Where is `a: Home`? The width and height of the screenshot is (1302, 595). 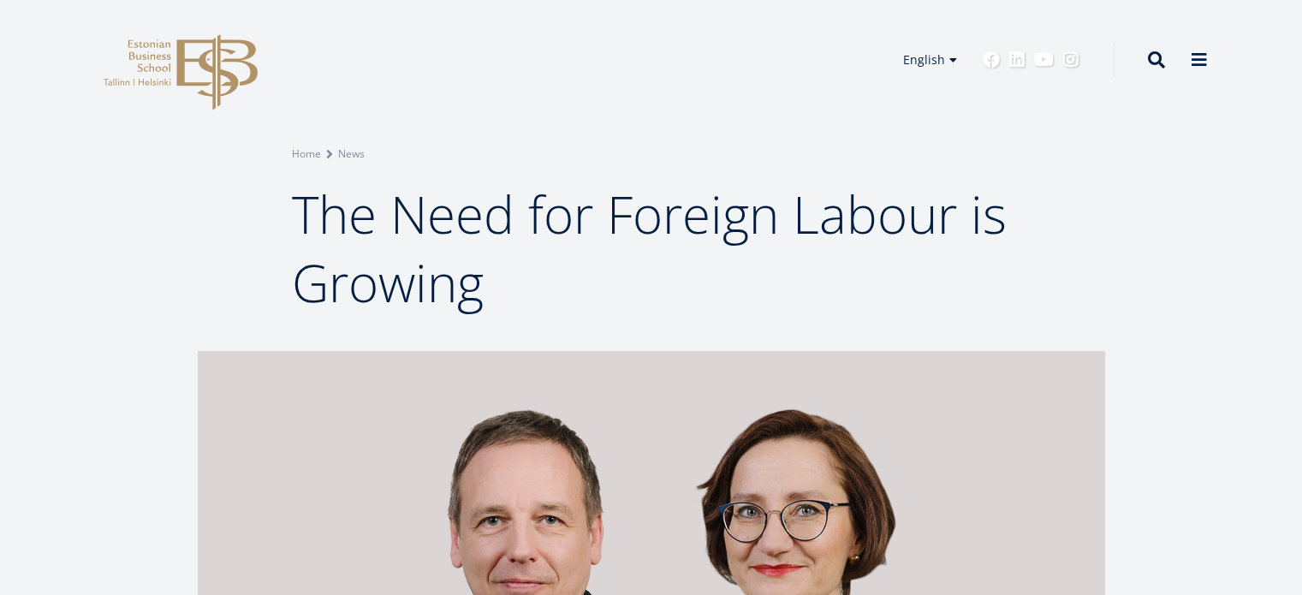 a: Home is located at coordinates (307, 154).